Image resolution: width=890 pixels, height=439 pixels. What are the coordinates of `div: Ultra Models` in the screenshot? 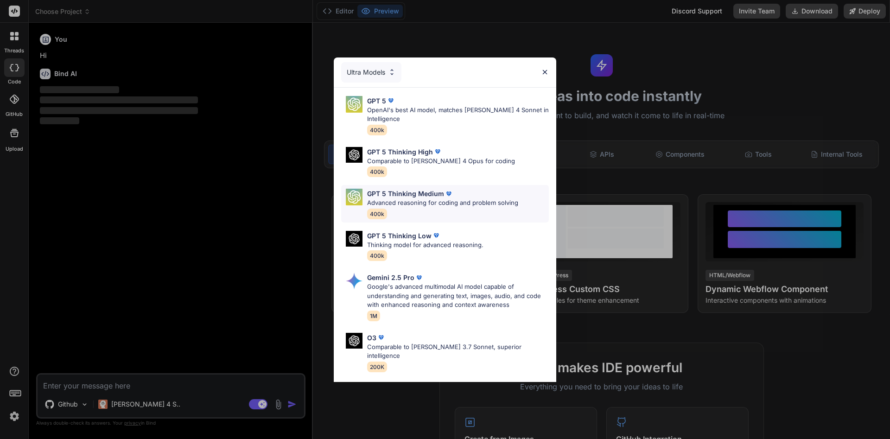 It's located at (371, 72).